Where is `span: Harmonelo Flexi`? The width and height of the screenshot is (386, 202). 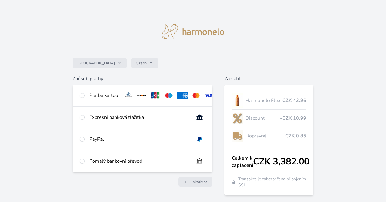 span: Harmonelo Flexi is located at coordinates (264, 101).